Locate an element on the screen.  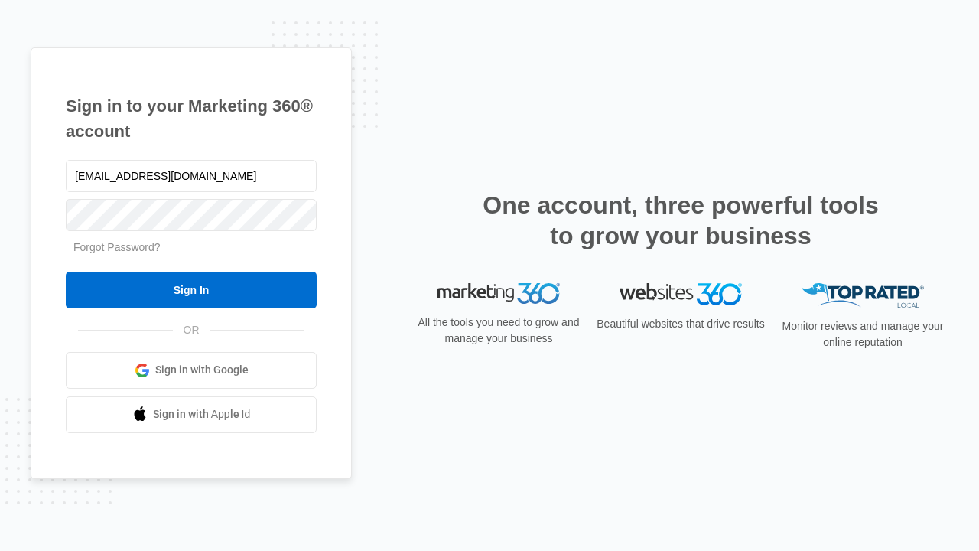
span: Sign in with Apple Id is located at coordinates (202, 414).